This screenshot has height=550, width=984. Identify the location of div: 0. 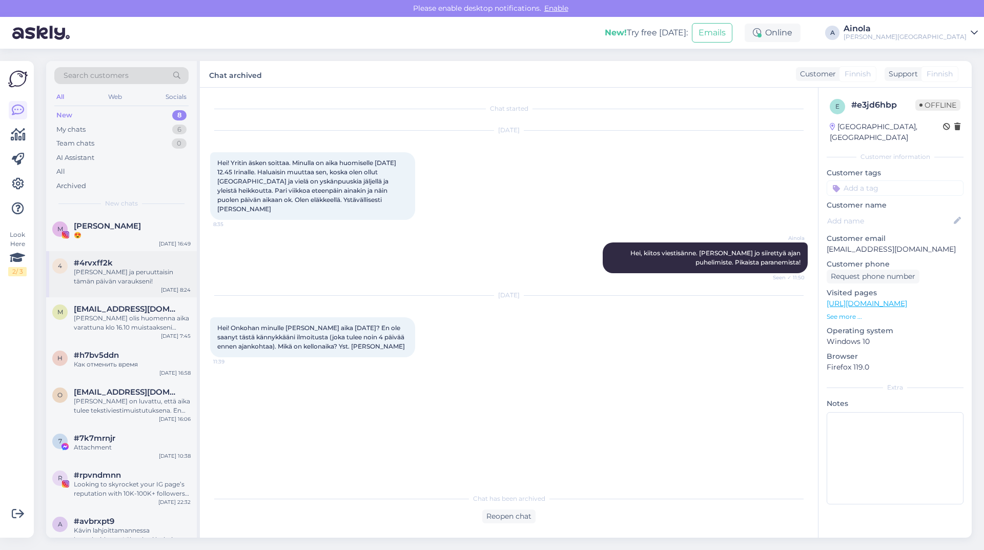
(179, 144).